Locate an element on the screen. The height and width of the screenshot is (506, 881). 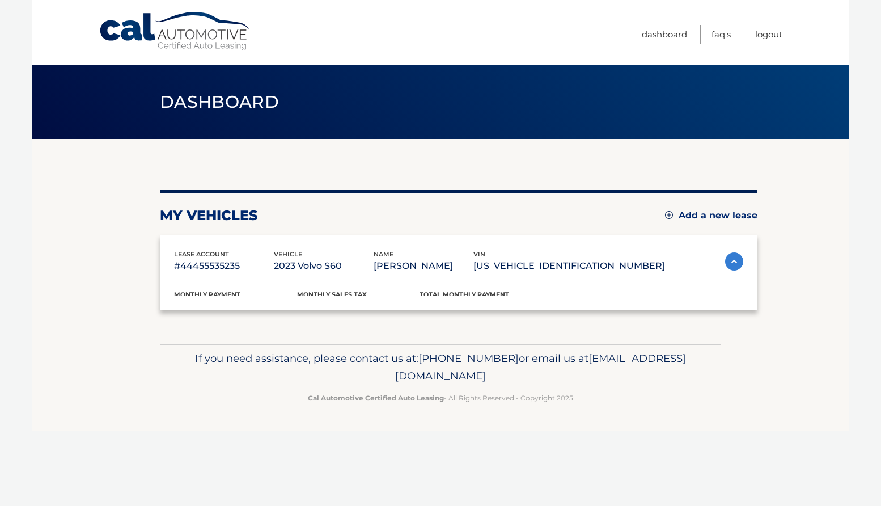
strong: Cal Automotive Certified Auto Leasing is located at coordinates (376, 398).